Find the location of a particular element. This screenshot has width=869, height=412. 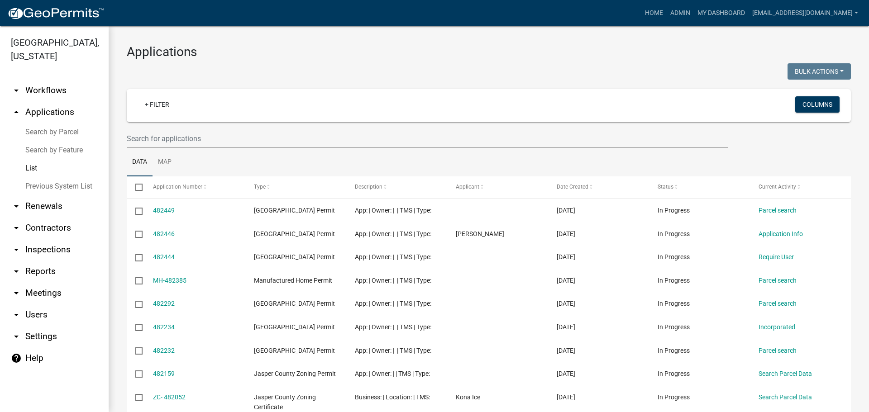

input: Search for applications is located at coordinates (427, 139).